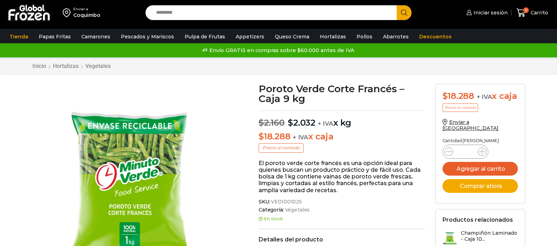 This screenshot has width=557, height=246. I want to click on a: Appetizers, so click(250, 37).